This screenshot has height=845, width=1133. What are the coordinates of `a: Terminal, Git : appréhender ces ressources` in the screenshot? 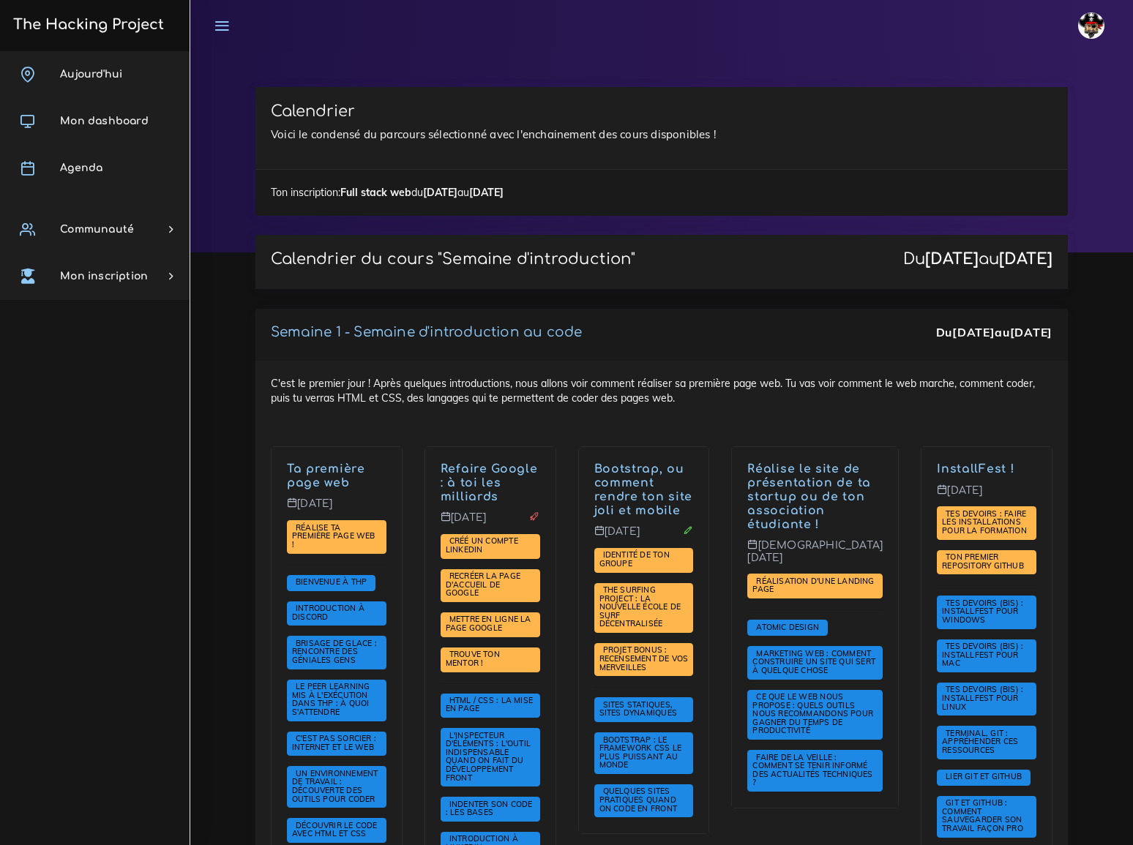 It's located at (980, 742).